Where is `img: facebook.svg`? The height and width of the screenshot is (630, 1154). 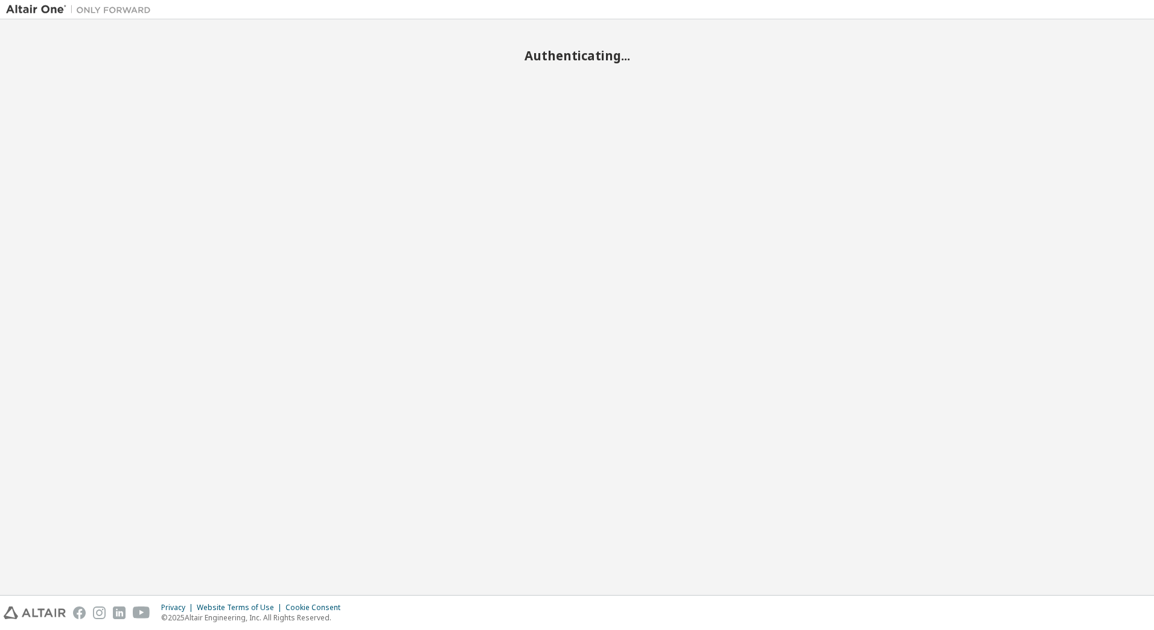
img: facebook.svg is located at coordinates (79, 613).